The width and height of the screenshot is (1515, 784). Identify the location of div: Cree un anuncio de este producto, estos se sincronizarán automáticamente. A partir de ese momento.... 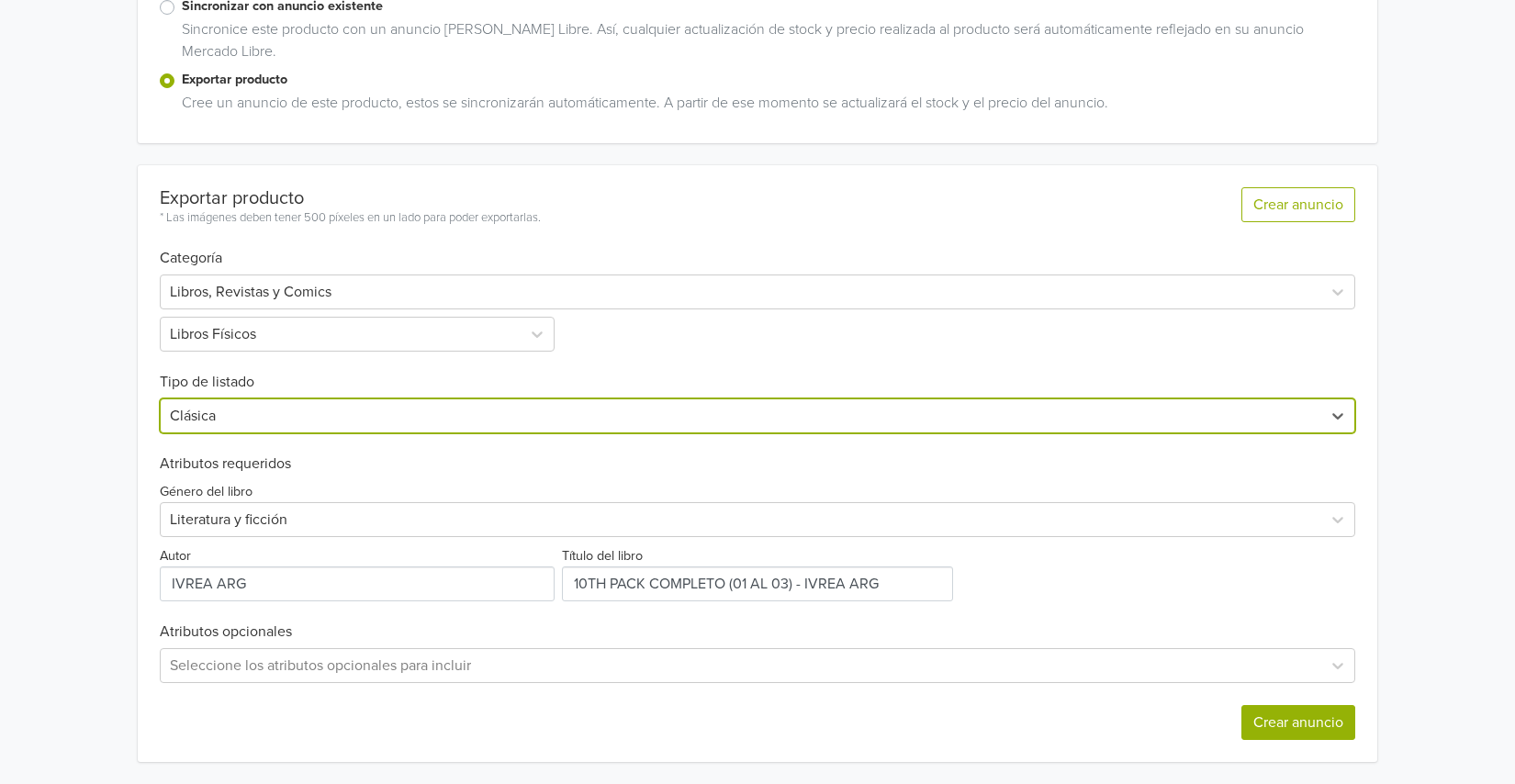
(765, 107).